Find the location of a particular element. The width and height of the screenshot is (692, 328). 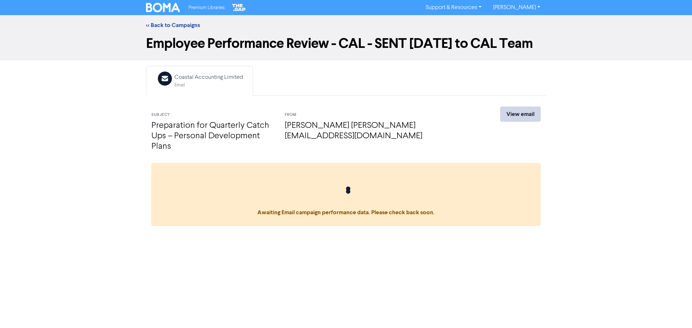

a: << Back to Campaigns is located at coordinates (173, 25).